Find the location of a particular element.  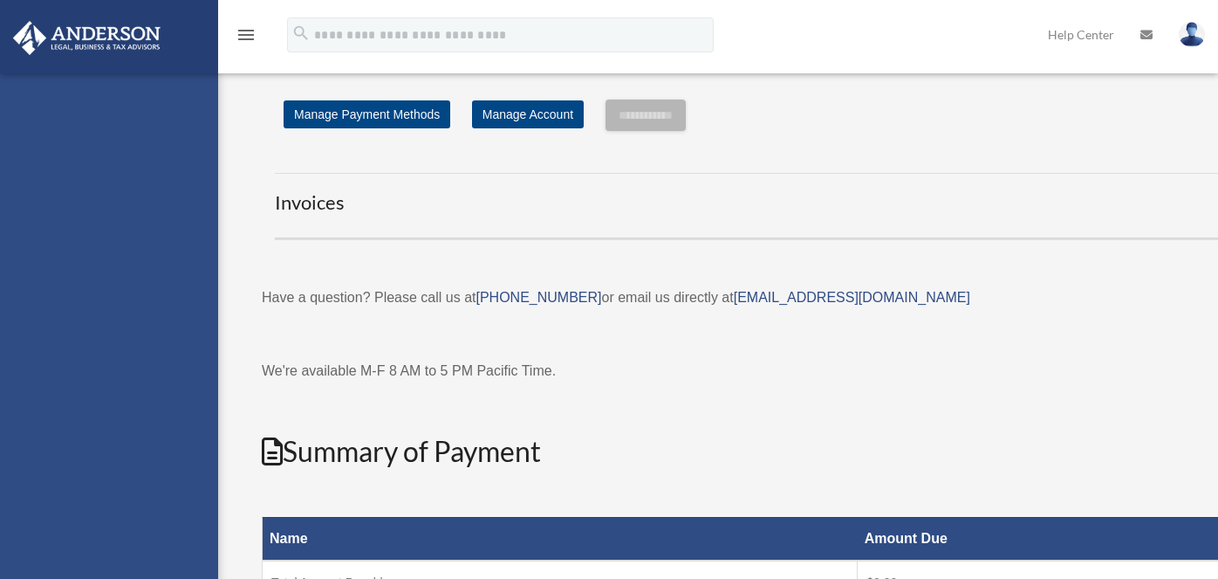

i: menu is located at coordinates (246, 35).